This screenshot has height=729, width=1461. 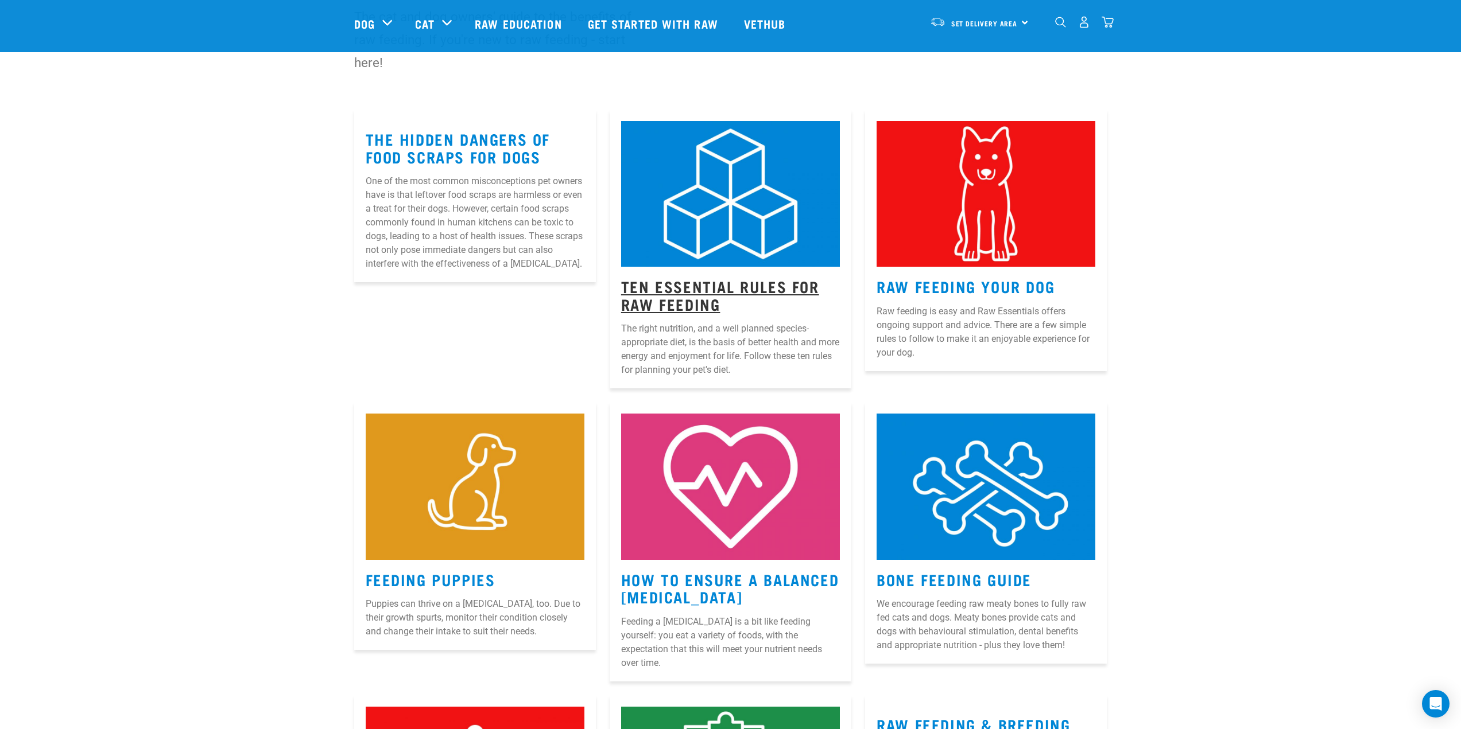 What do you see at coordinates (458, 147) in the screenshot?
I see `a: The Hidden Dangers of Food Scraps for Dogs` at bounding box center [458, 147].